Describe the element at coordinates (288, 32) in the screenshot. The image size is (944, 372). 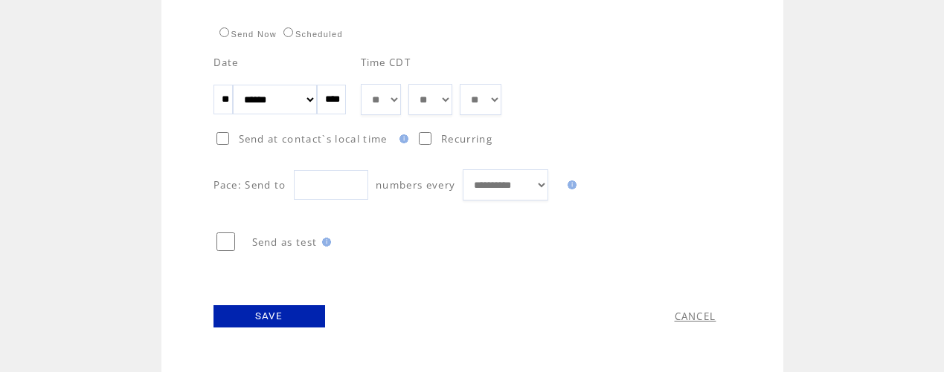
I see `input: Scheduled` at that location.